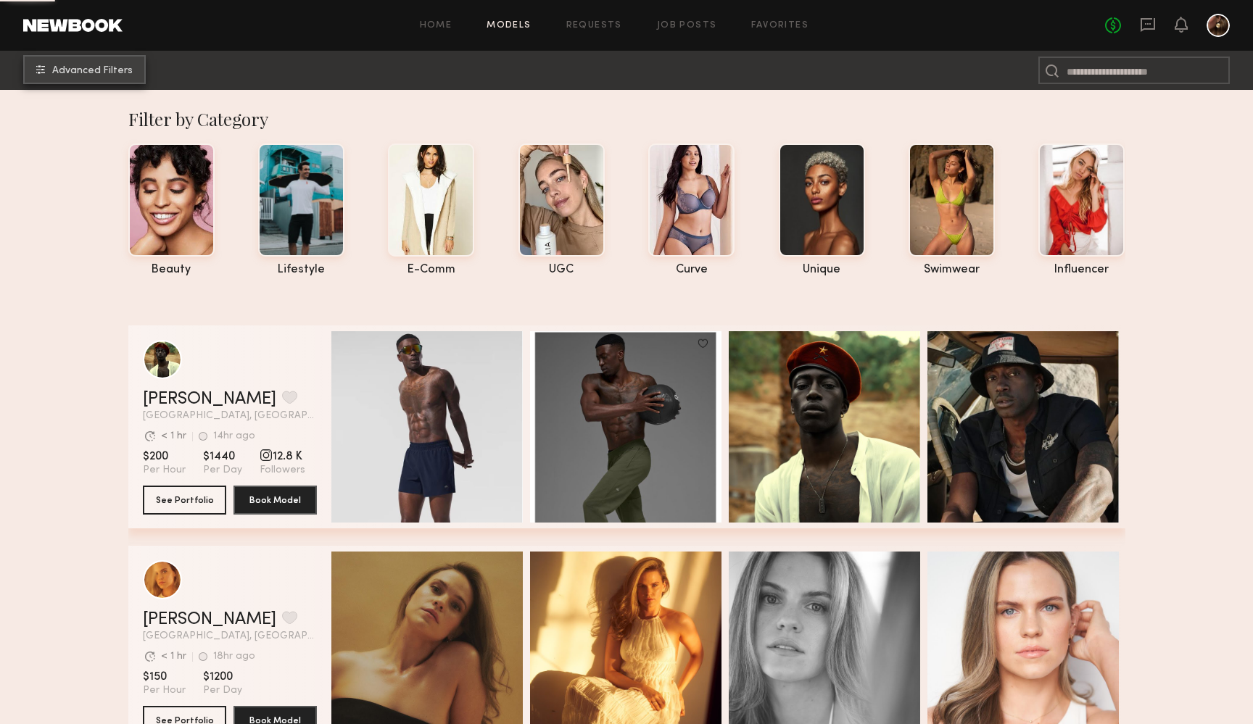 The width and height of the screenshot is (1253, 724). Describe the element at coordinates (594, 25) in the screenshot. I see `a: Requests` at that location.